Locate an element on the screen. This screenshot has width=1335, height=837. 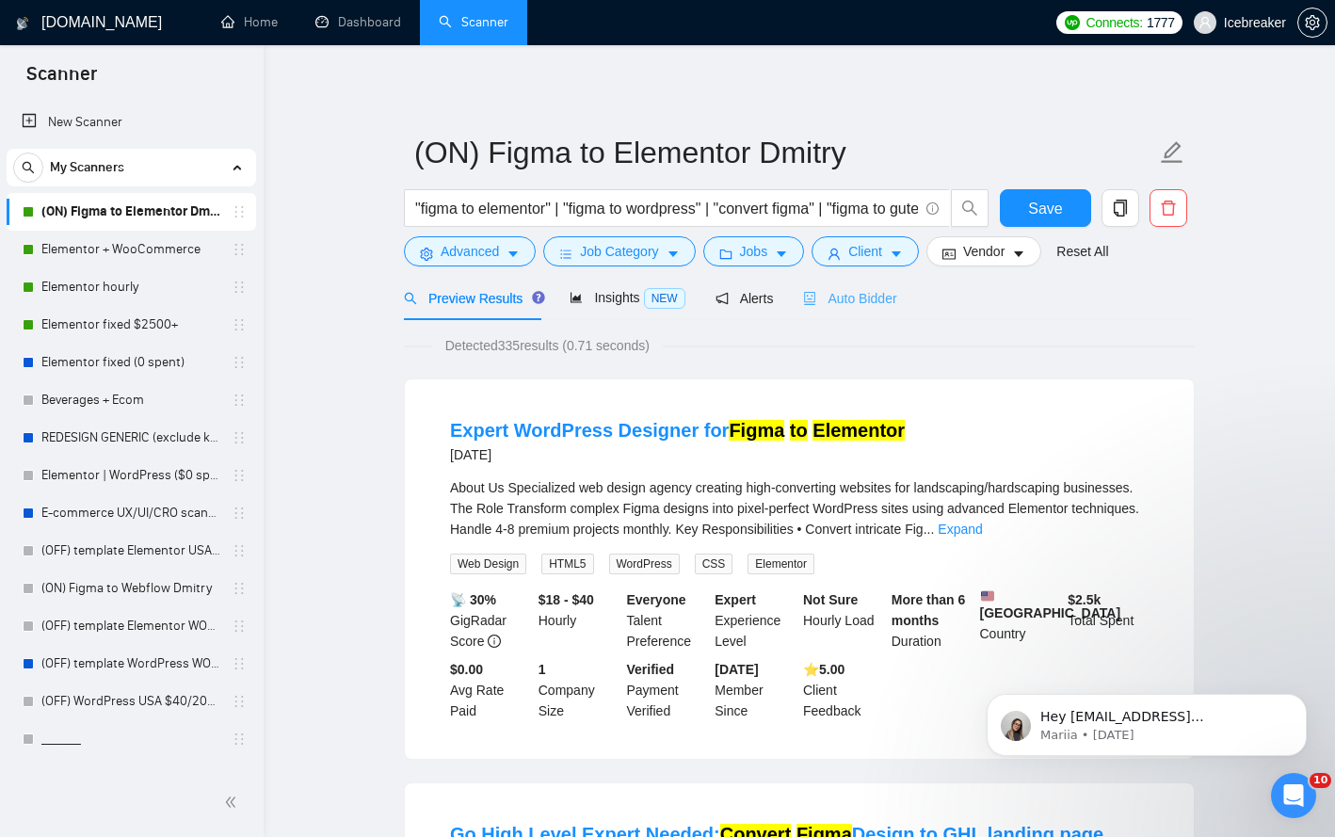
b: Not Sure is located at coordinates (830, 600).